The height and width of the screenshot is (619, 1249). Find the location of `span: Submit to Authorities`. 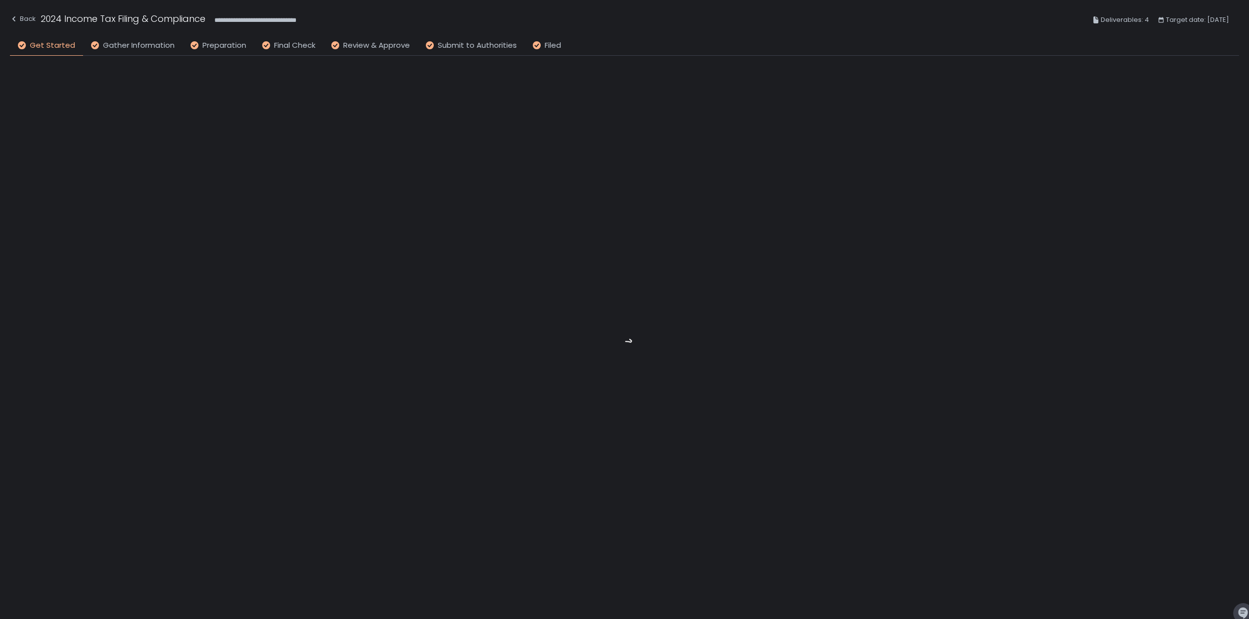

span: Submit to Authorities is located at coordinates (477, 45).